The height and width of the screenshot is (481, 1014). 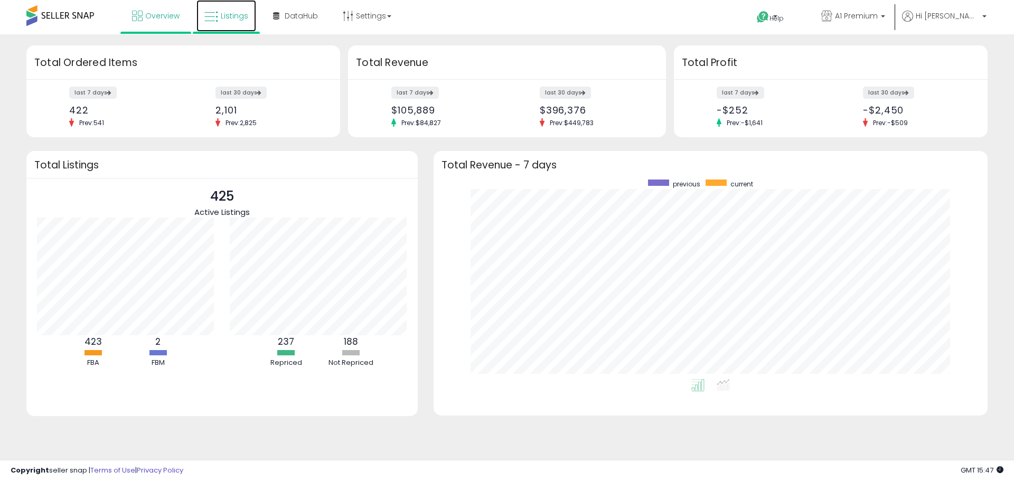 What do you see at coordinates (268, 110) in the screenshot?
I see `div: 2,101` at bounding box center [268, 110].